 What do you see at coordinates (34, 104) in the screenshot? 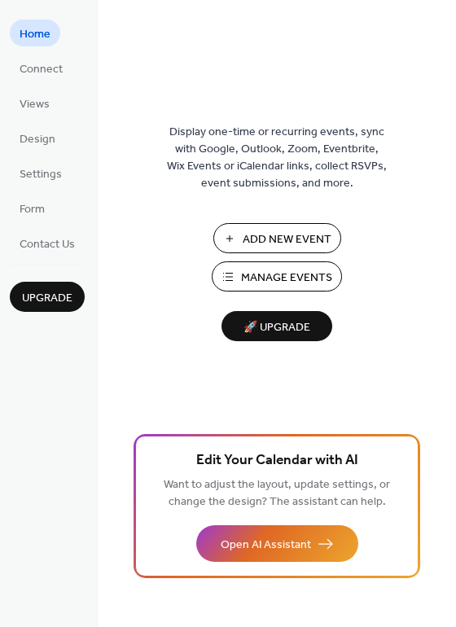
I see `span: Views` at bounding box center [34, 104].